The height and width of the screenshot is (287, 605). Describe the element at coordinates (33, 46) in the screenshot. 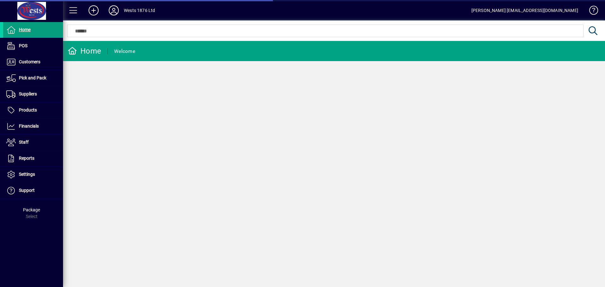

I see `a: POS` at that location.